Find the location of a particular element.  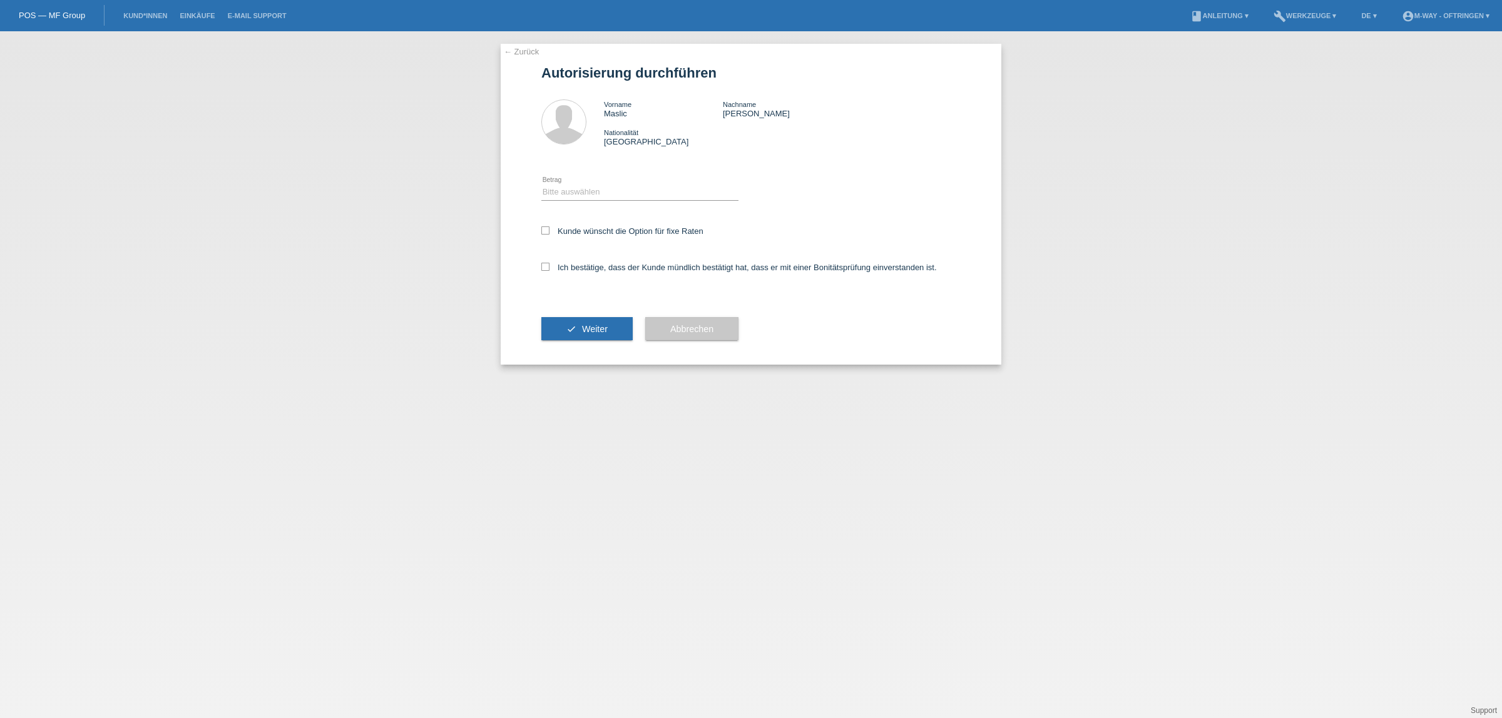

span: Vorname is located at coordinates (618, 105).